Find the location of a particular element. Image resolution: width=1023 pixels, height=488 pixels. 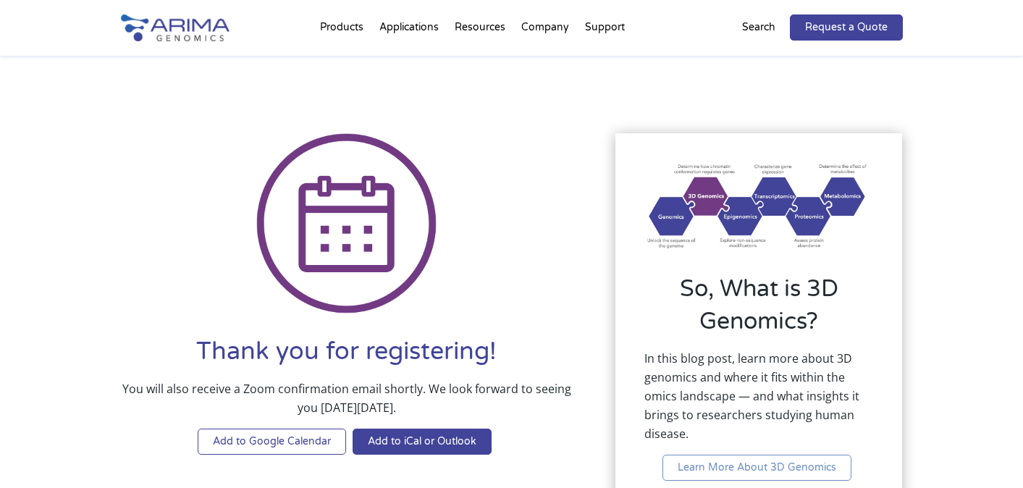

img: Arima-Genomics-logo is located at coordinates (175, 28).